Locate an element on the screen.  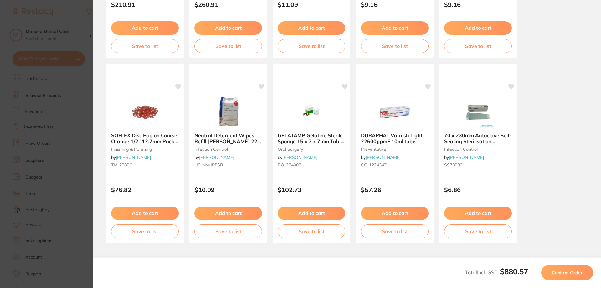
p: $6.86 is located at coordinates (478, 189).